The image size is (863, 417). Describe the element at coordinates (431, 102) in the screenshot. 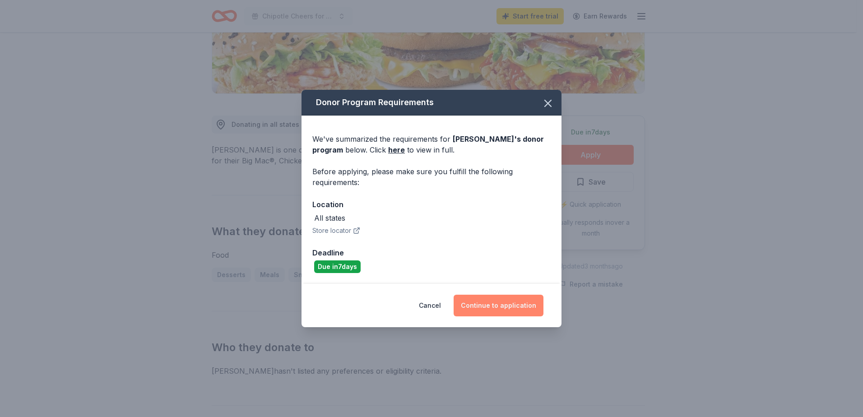

I see `div: Donor Program Requirements` at that location.